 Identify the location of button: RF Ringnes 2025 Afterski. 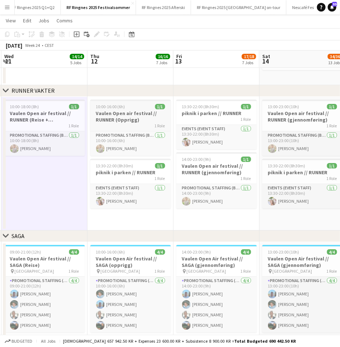
(164, 7).